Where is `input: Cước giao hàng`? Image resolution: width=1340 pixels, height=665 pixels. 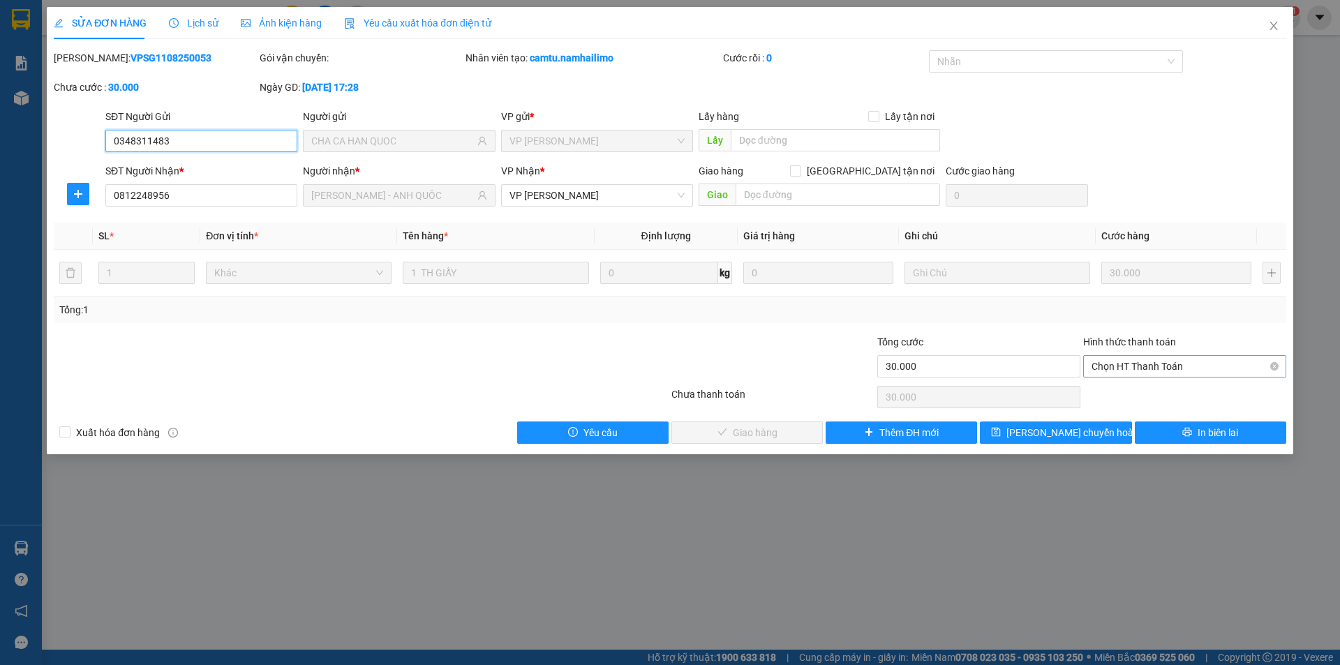 input: Cước giao hàng is located at coordinates (1017, 195).